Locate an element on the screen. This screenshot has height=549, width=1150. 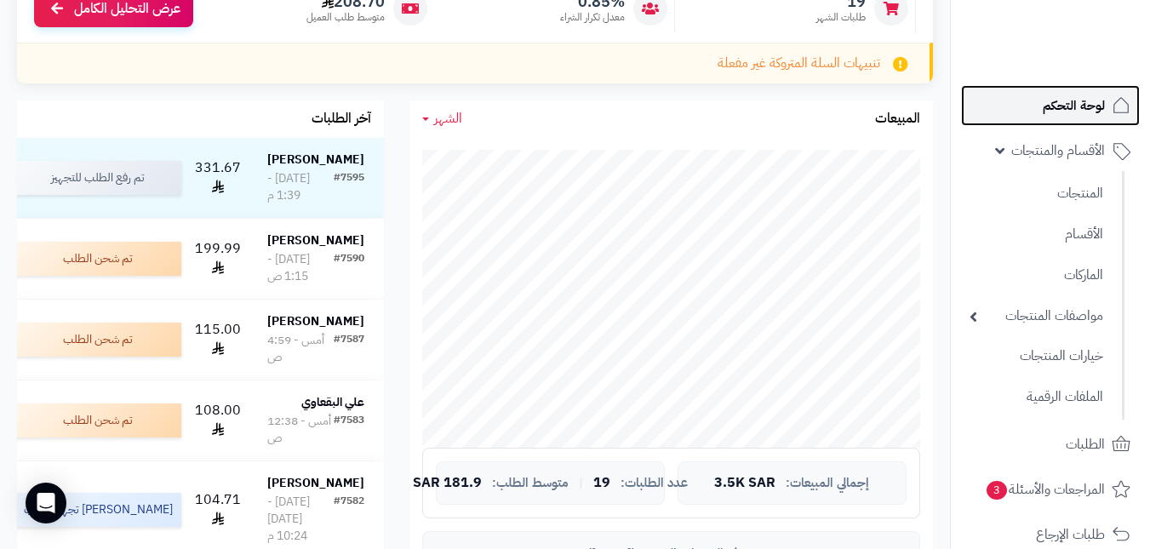
div: #7587 is located at coordinates (349, 349).